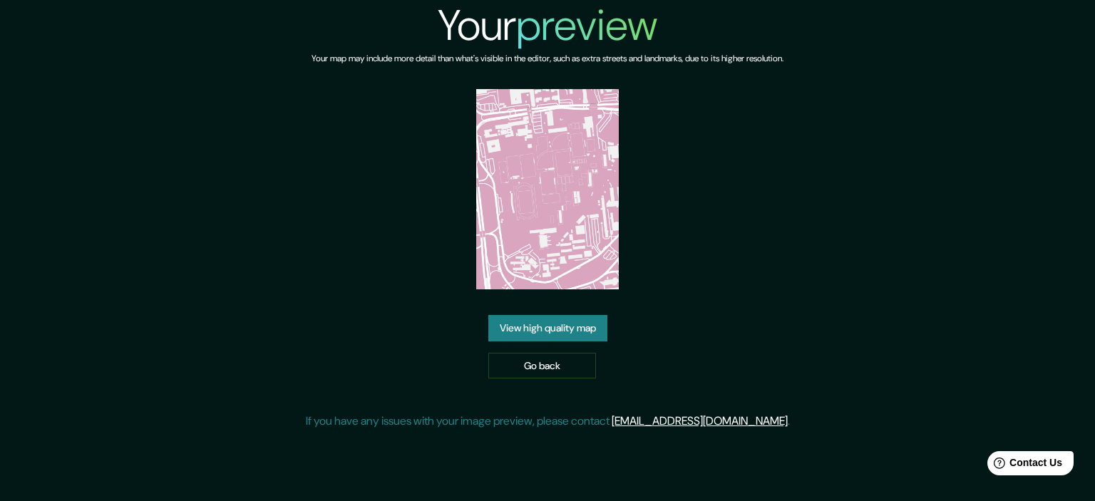  What do you see at coordinates (542, 366) in the screenshot?
I see `a: Go back` at bounding box center [542, 366].